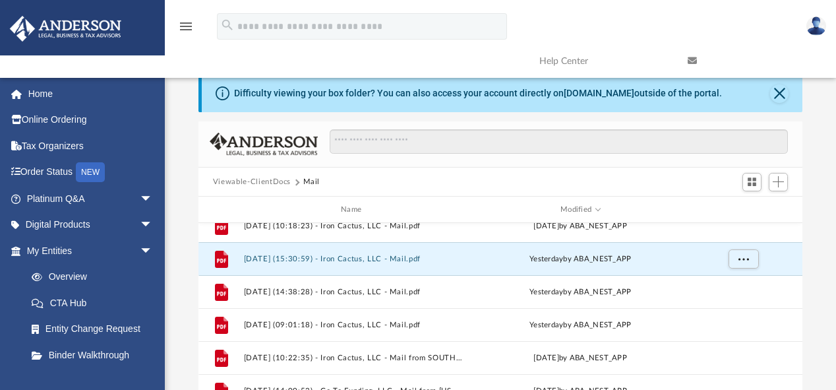 Image resolution: width=836 pixels, height=390 pixels. Describe the element at coordinates (91, 172) in the screenshot. I see `a: Order StatusNEW` at that location.